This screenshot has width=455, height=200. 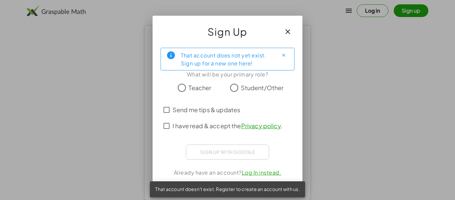 I want to click on div: What will be your primary role?, so click(x=227, y=74).